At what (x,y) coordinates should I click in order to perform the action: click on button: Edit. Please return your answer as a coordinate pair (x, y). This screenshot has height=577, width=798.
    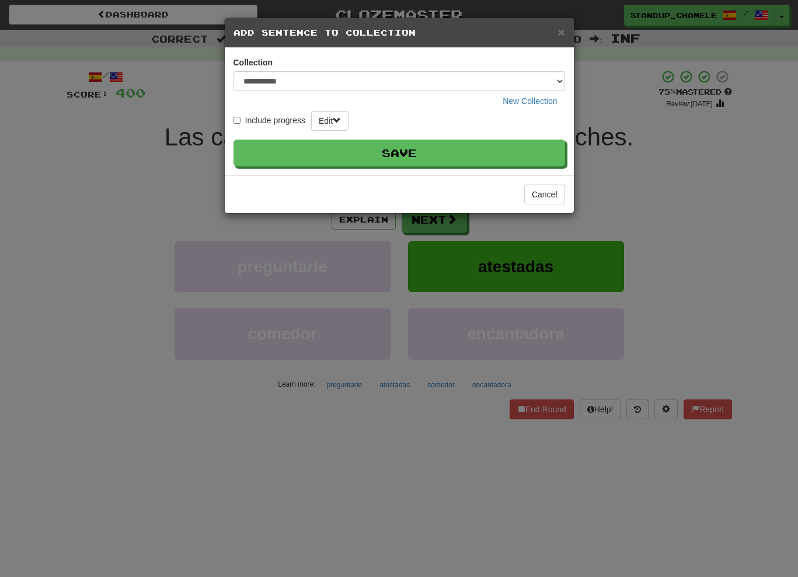
    Looking at the image, I should click on (330, 121).